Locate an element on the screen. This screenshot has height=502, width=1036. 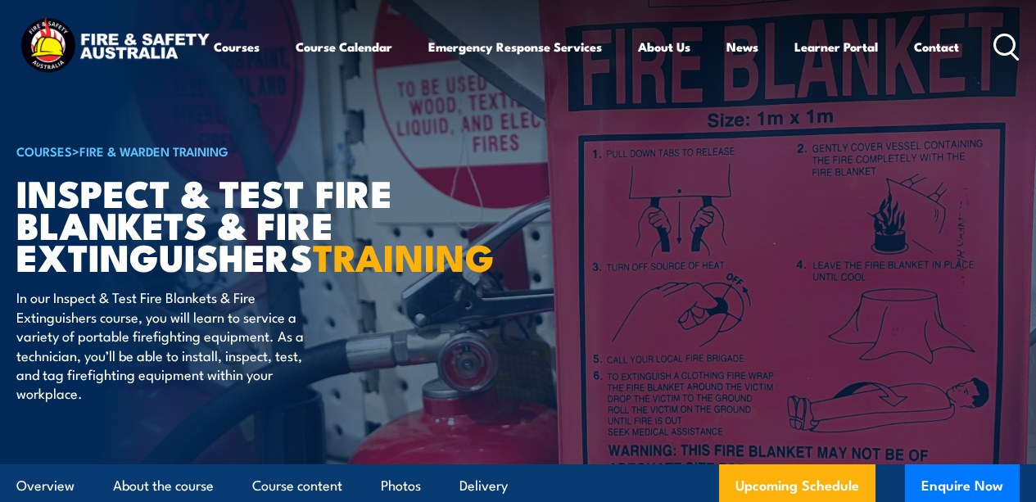
a: Learner Portal is located at coordinates (836, 47).